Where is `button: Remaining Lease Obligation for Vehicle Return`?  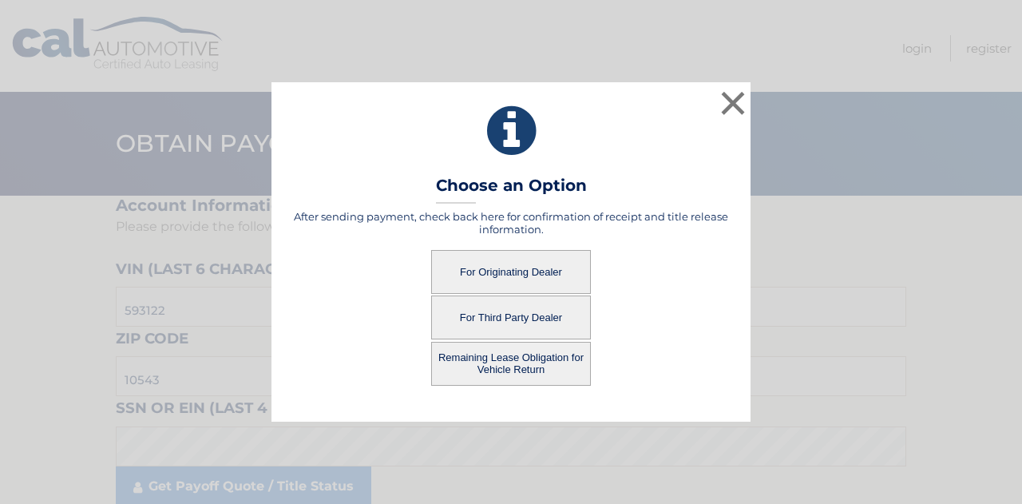 button: Remaining Lease Obligation for Vehicle Return is located at coordinates (511, 363).